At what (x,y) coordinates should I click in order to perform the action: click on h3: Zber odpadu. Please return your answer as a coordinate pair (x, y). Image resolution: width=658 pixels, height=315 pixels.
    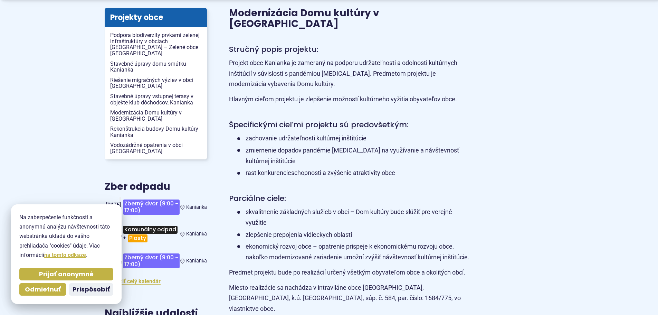
    Looking at the image, I should click on (156, 187).